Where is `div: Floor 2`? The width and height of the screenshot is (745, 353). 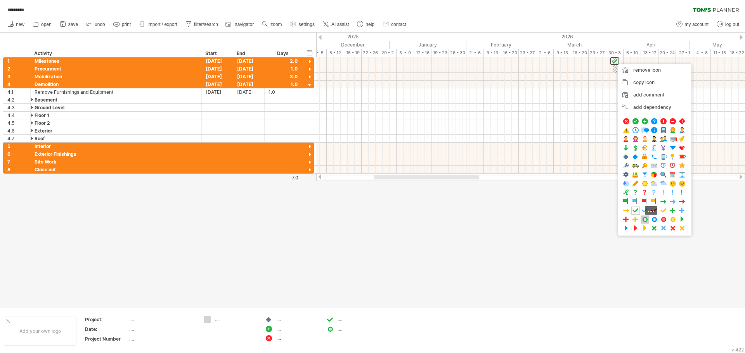
div: Floor 2 is located at coordinates (116, 123).